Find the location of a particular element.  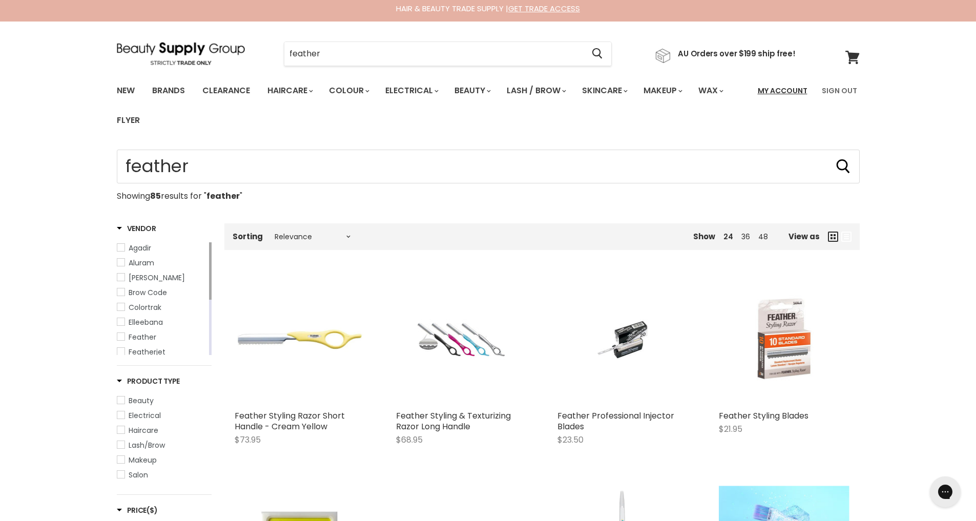

a: Salon is located at coordinates (164, 475).